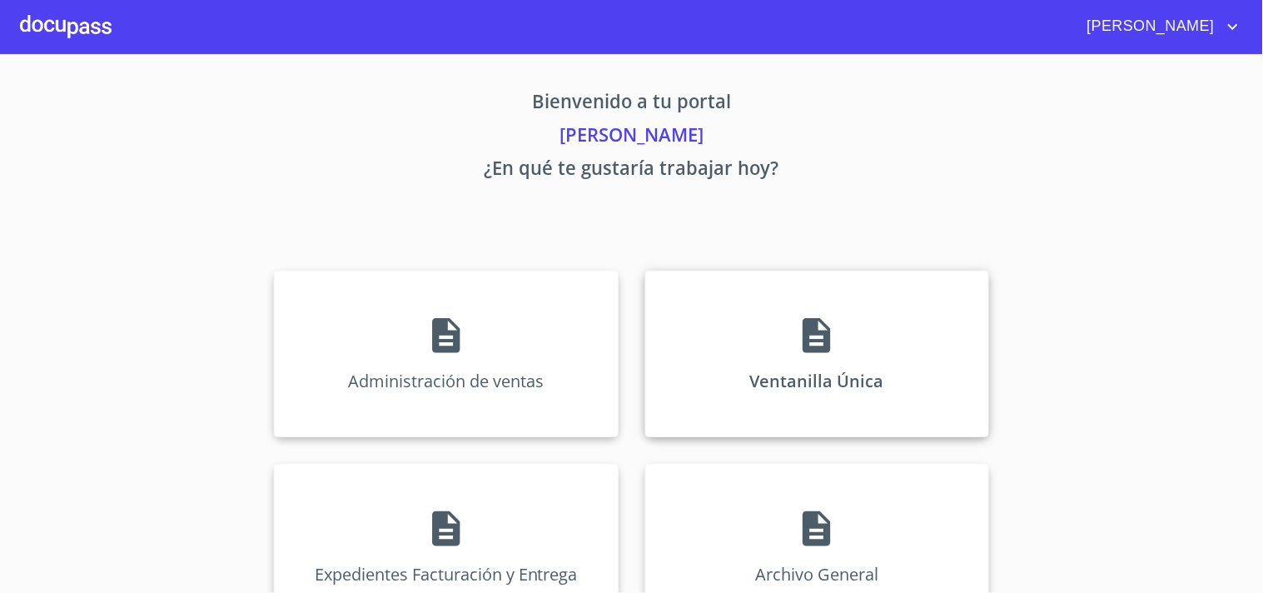 Image resolution: width=1263 pixels, height=593 pixels. I want to click on p: Bienvenido a tu portal, so click(632, 104).